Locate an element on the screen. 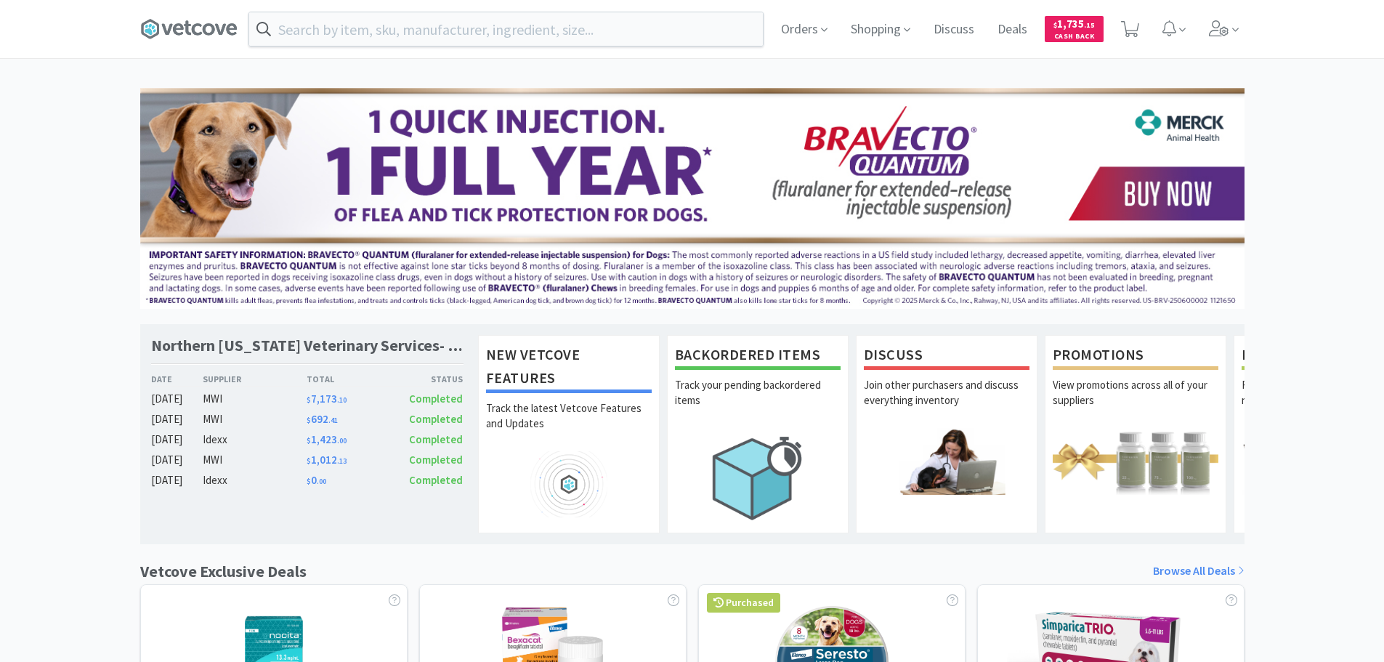 The height and width of the screenshot is (662, 1384). a: PromotionsView promotions across all of your suppliers is located at coordinates (1136, 434).